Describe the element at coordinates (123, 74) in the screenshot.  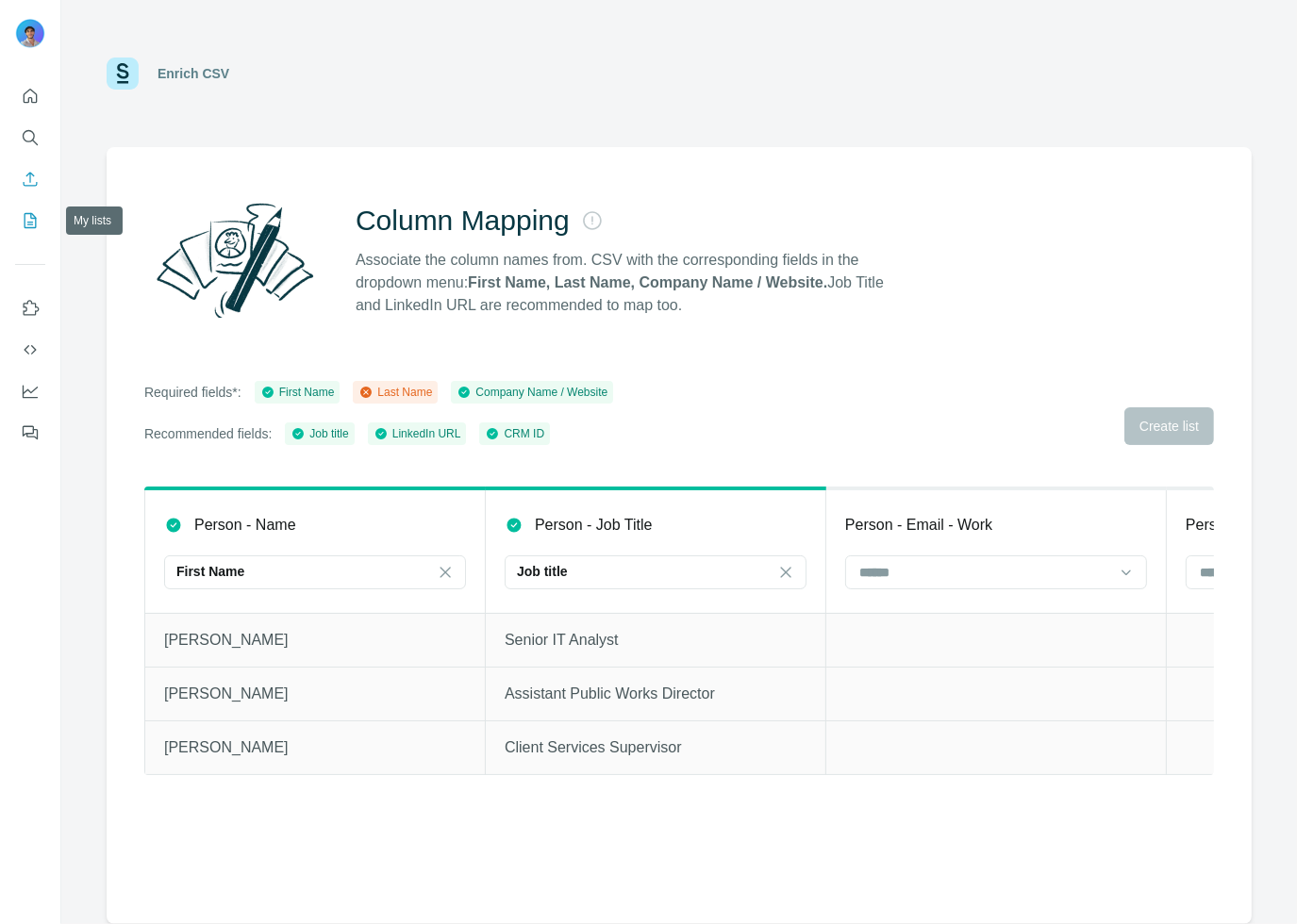
I see `img: Surfe Logo` at that location.